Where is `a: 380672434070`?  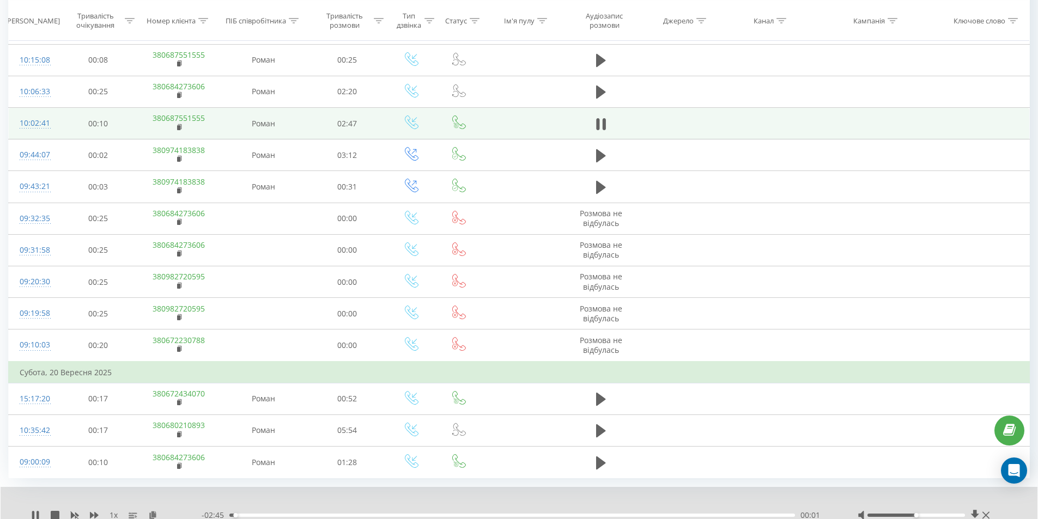 a: 380672434070 is located at coordinates (179, 393).